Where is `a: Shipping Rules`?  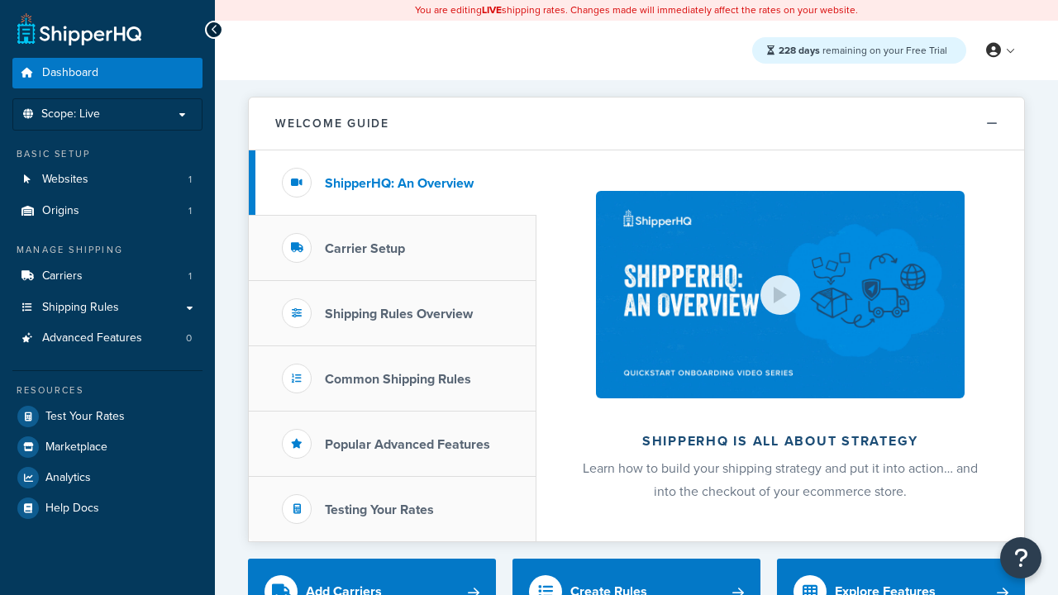 a: Shipping Rules is located at coordinates (107, 307).